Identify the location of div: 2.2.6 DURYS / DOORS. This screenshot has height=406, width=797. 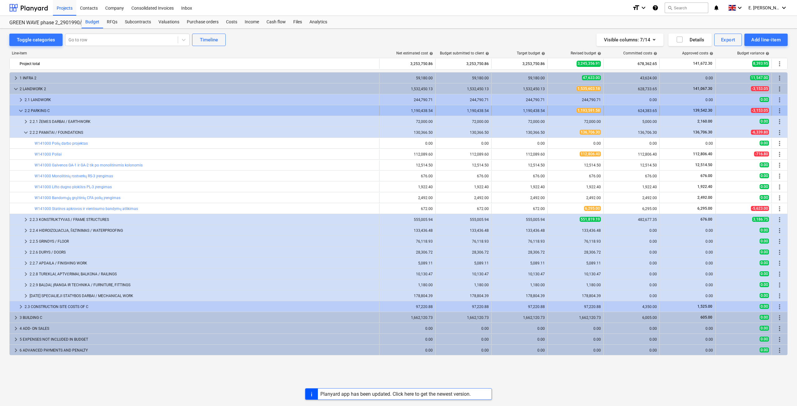
(203, 253).